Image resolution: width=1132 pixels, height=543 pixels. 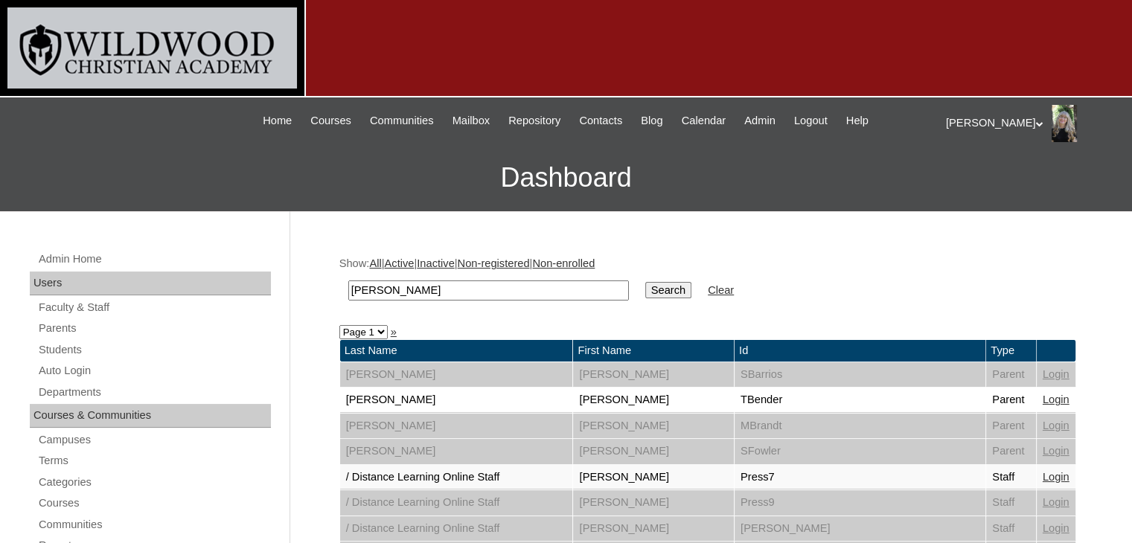 I want to click on td: Last Name, so click(x=456, y=350).